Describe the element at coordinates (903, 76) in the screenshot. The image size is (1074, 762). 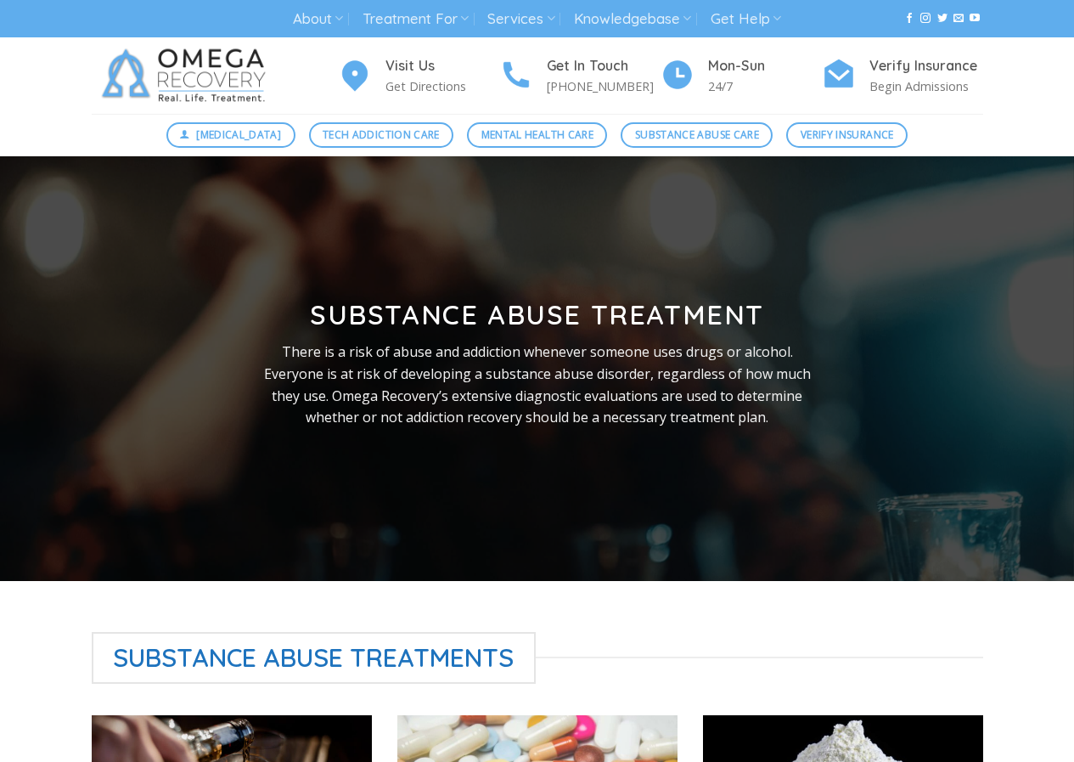
I see `a: Verify Insurance Begin Admissions` at that location.